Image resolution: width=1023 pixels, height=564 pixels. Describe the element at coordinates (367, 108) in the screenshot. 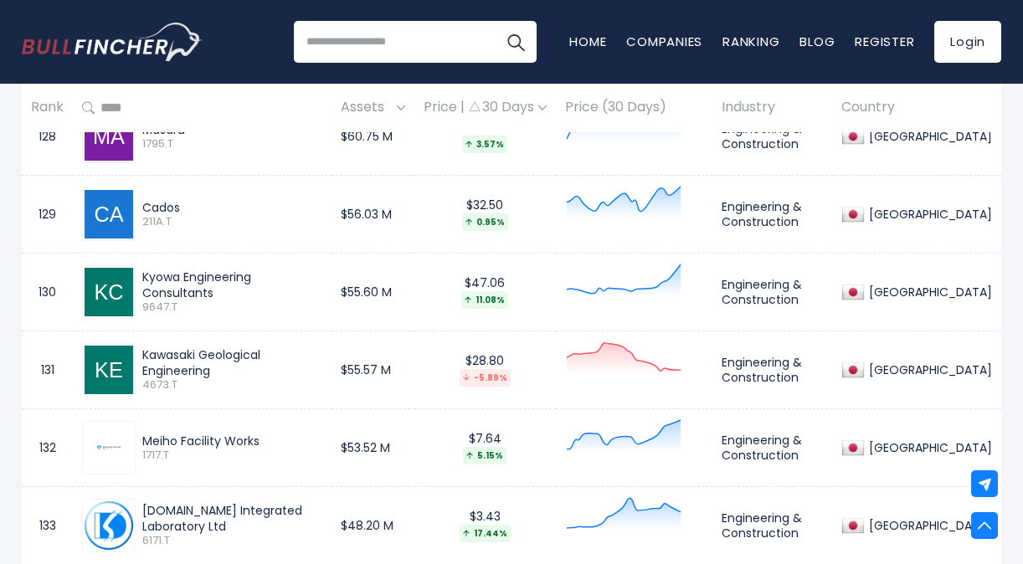

I see `span: Assets` at that location.